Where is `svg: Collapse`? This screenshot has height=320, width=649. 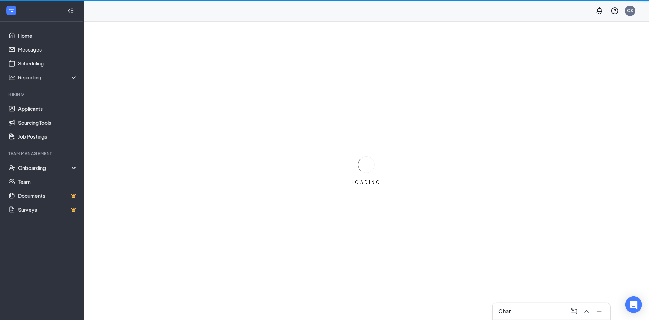
svg: Collapse is located at coordinates (71, 11).